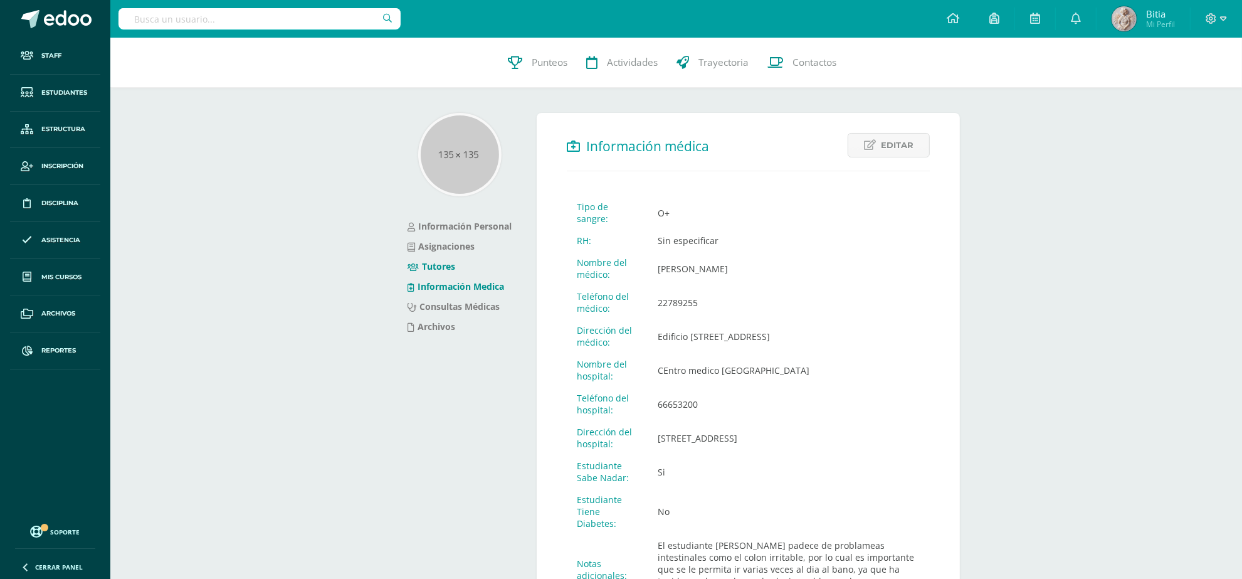 The height and width of the screenshot is (579, 1242). I want to click on td: Si, so click(789, 471).